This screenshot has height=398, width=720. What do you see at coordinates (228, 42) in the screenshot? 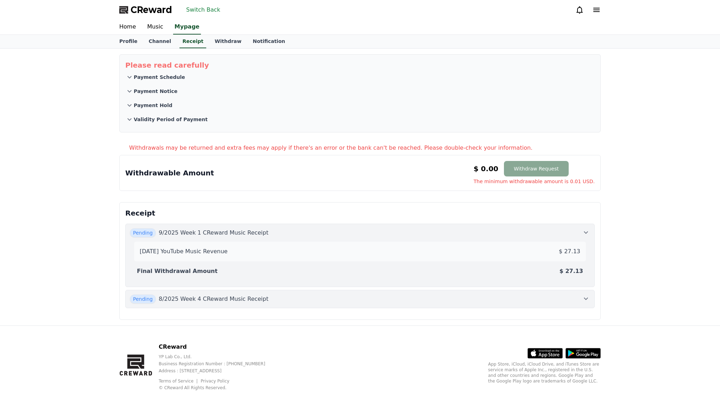
I see `a: Withdraw` at bounding box center [228, 42].